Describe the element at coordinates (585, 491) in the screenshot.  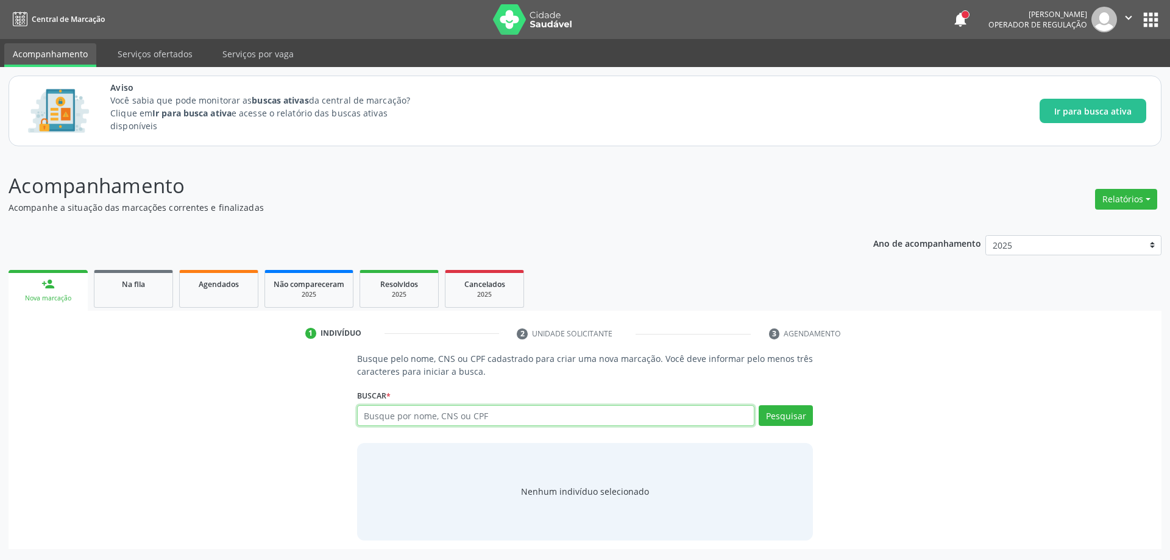
I see `div: Nenhum indivíduo selecionado` at that location.